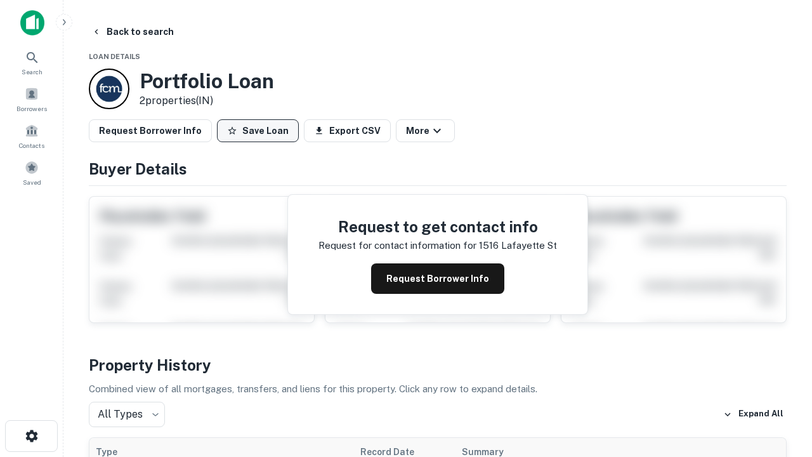 The height and width of the screenshot is (457, 812). I want to click on a: Contacts, so click(32, 136).